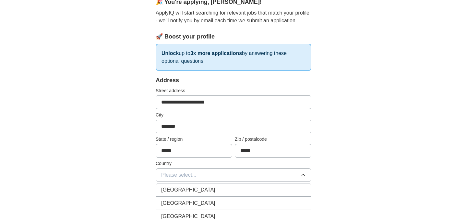 The width and height of the screenshot is (467, 220). What do you see at coordinates (194, 139) in the screenshot?
I see `label: State / region` at bounding box center [194, 139].